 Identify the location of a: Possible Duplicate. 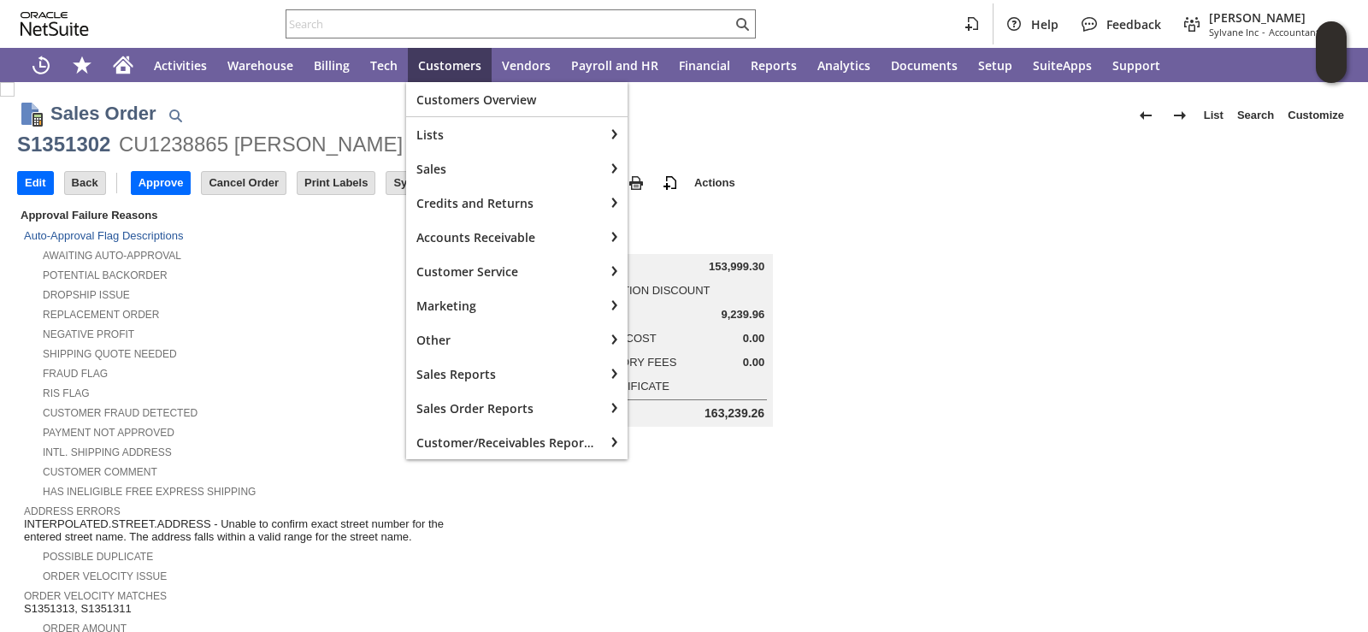
(97, 557).